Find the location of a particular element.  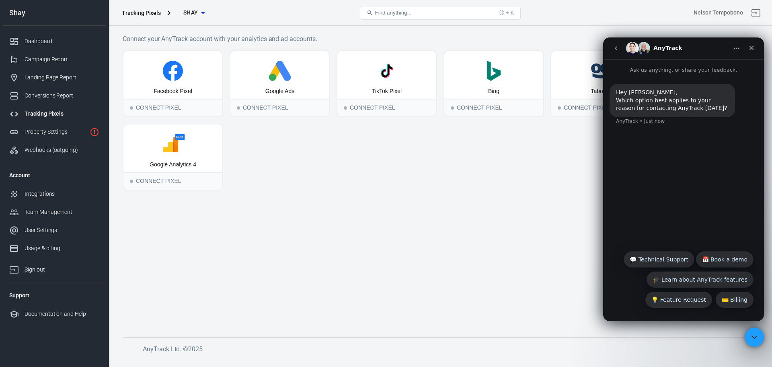

button: 💡 Feature Request is located at coordinates (76, 262).